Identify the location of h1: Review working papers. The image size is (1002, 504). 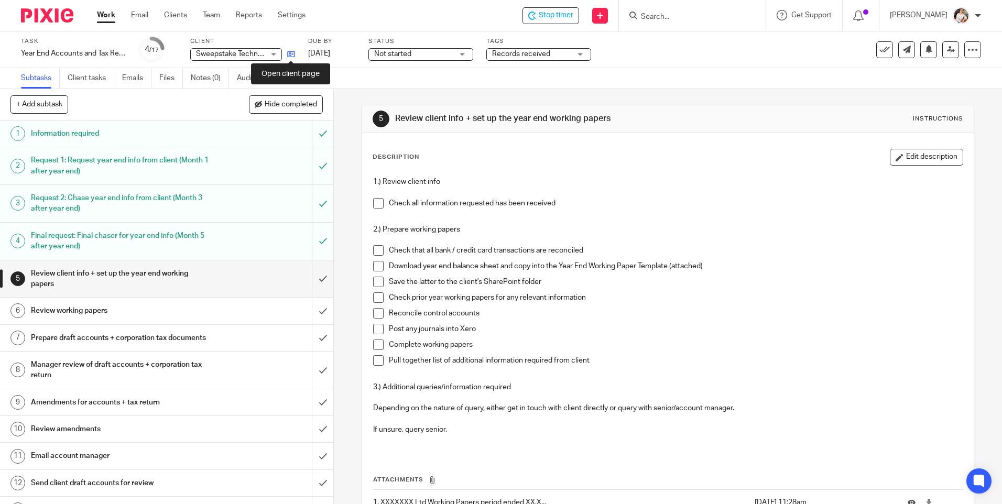
(121, 311).